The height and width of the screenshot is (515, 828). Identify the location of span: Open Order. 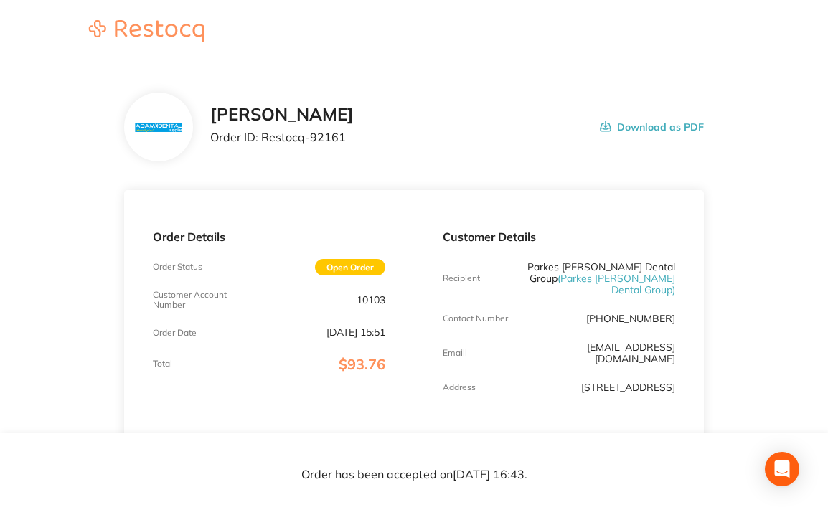
(350, 267).